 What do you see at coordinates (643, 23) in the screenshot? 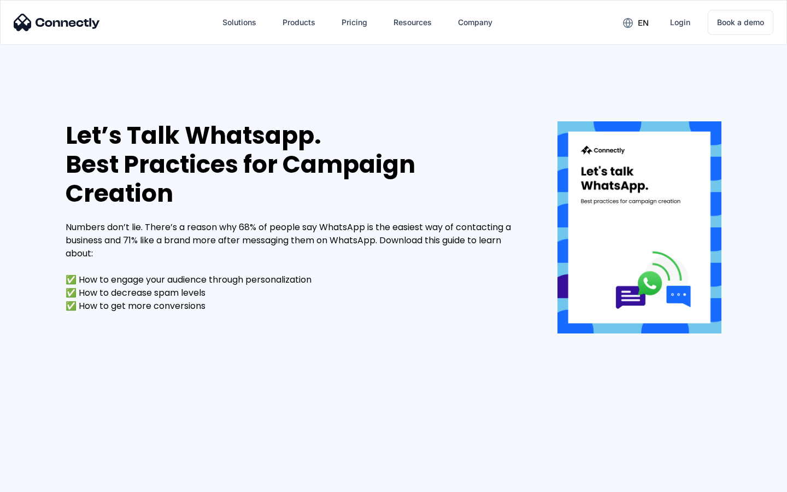
I see `div: en` at bounding box center [643, 23].